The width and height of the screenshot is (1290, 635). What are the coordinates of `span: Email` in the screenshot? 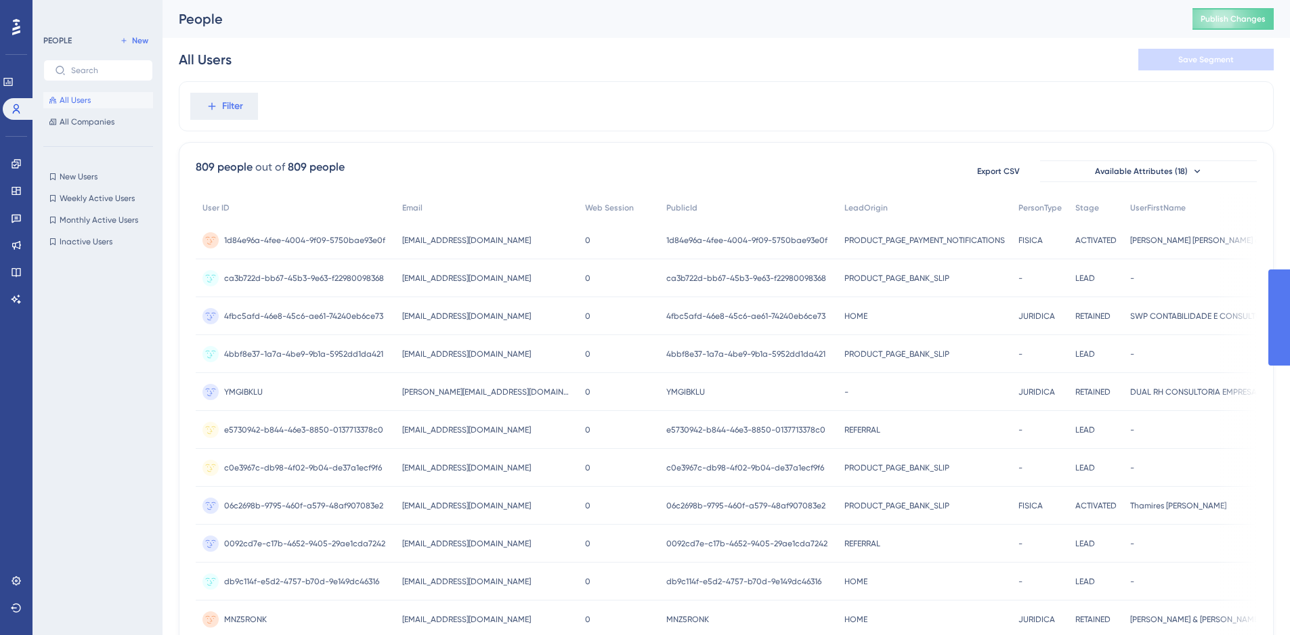 It's located at (412, 208).